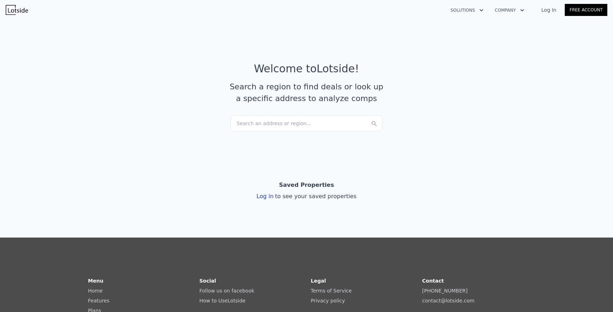 The height and width of the screenshot is (312, 613). Describe the element at coordinates (17, 10) in the screenshot. I see `img: Lotside` at that location.